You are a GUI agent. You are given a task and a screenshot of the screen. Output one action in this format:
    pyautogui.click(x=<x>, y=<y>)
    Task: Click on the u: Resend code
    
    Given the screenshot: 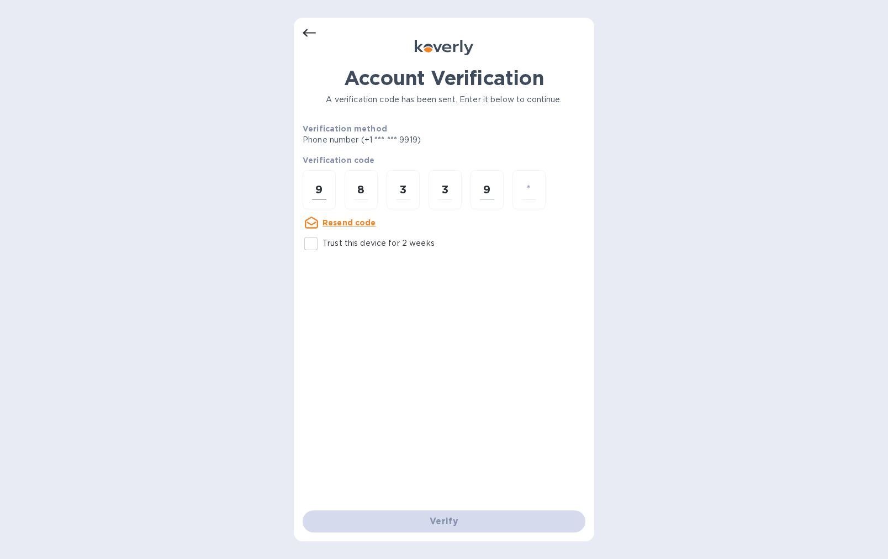 What is the action you would take?
    pyautogui.click(x=349, y=223)
    